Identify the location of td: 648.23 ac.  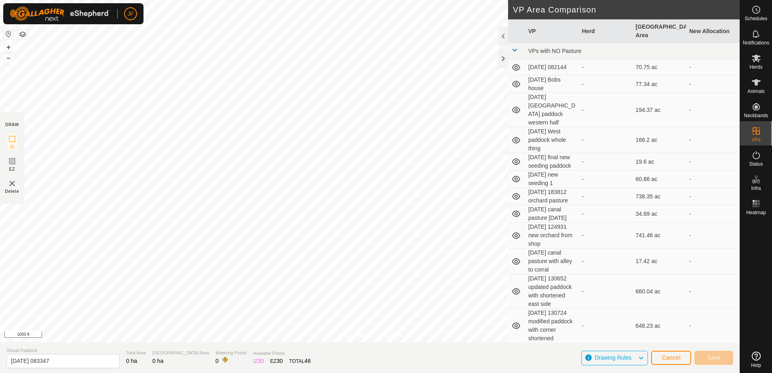
(659, 326).